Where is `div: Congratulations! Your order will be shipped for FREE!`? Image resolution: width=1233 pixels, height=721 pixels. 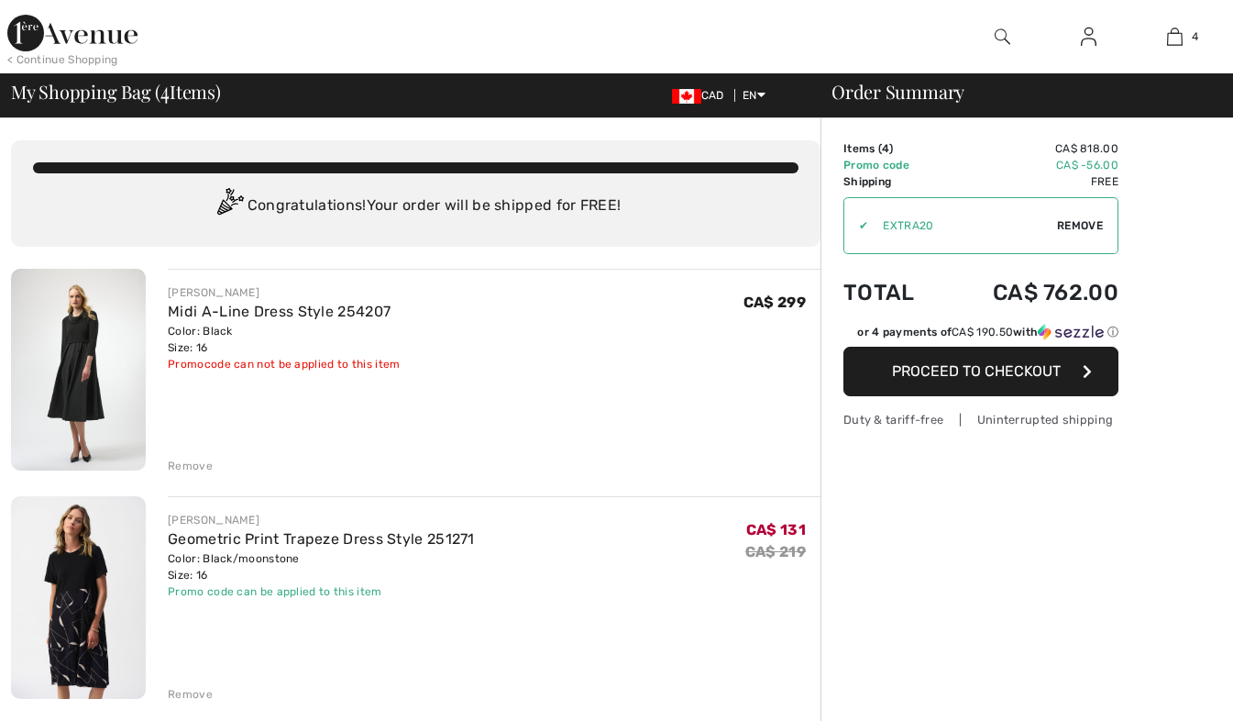 div: Congratulations! Your order will be shipped for FREE! is located at coordinates (415, 206).